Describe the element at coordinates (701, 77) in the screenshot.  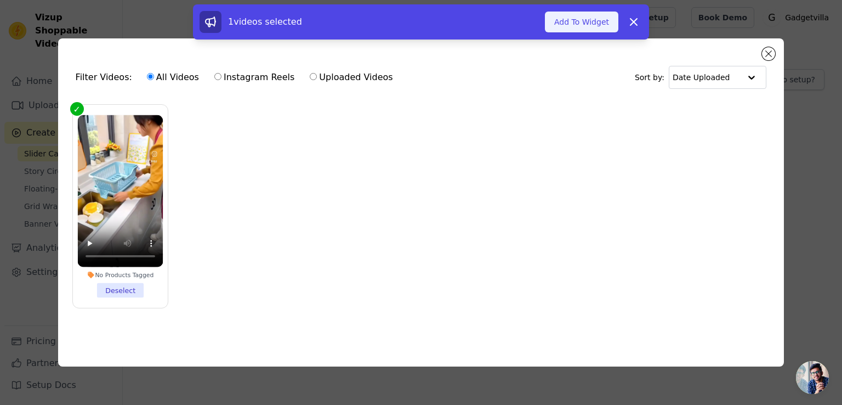
I see `div: Sort by:` at that location.